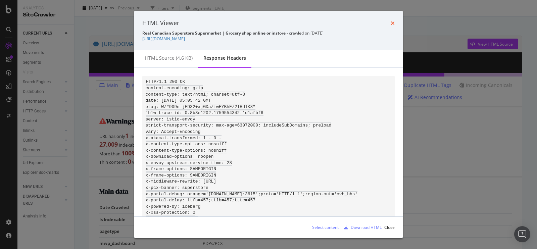  What do you see at coordinates (161, 23) in the screenshot?
I see `div: HTML Viewer` at bounding box center [161, 23].